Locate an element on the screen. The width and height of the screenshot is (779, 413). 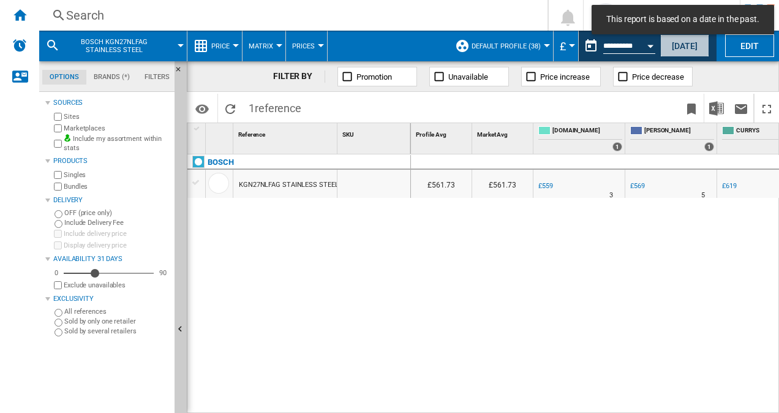
span: Matrix is located at coordinates (261, 46).